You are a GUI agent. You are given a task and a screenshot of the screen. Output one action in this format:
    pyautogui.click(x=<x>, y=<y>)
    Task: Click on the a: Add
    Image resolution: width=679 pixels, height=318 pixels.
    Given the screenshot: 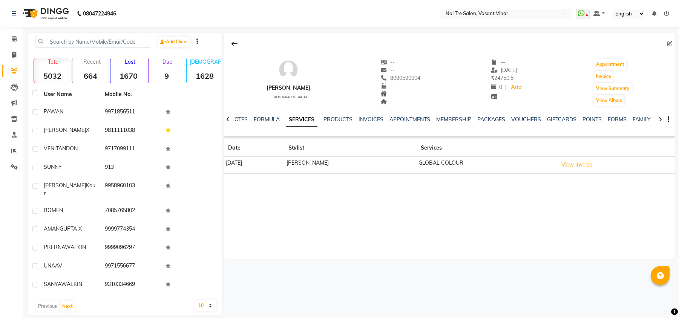 What is the action you would take?
    pyautogui.click(x=516, y=88)
    